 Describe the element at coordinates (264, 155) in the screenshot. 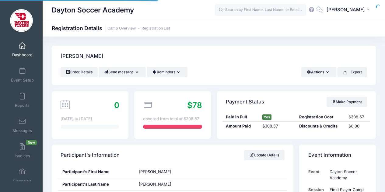

I see `a: Update Details` at that location.